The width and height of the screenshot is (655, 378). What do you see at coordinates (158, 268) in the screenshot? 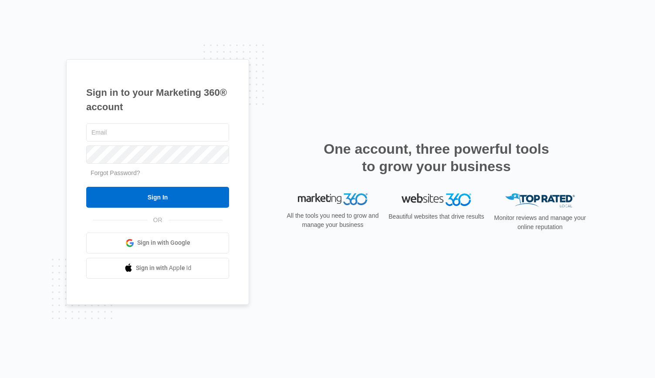
I see `a: Sign in with Apple Id` at bounding box center [158, 268].